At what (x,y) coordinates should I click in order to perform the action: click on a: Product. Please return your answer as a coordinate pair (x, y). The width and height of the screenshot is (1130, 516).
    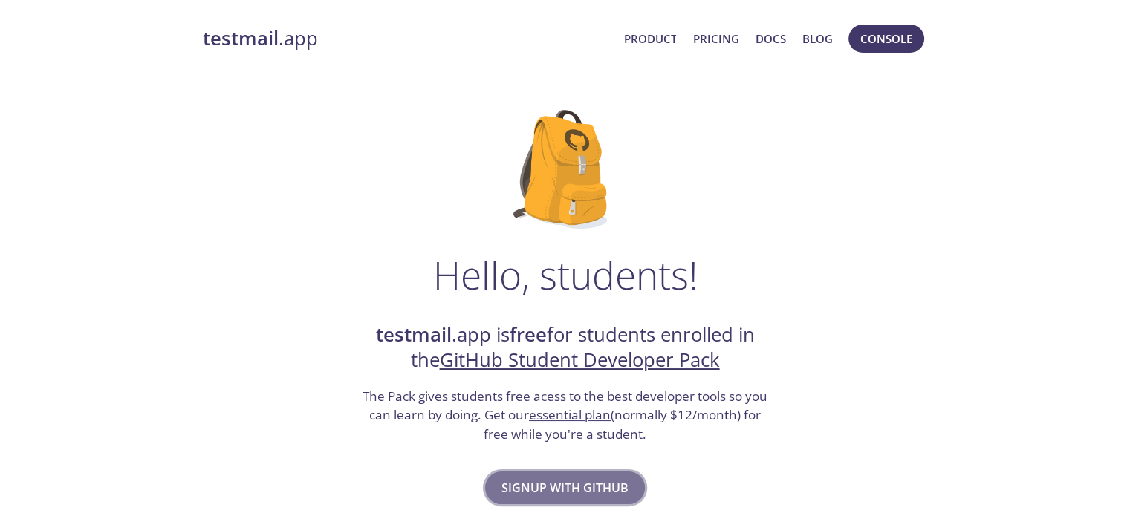
    Looking at the image, I should click on (649, 39).